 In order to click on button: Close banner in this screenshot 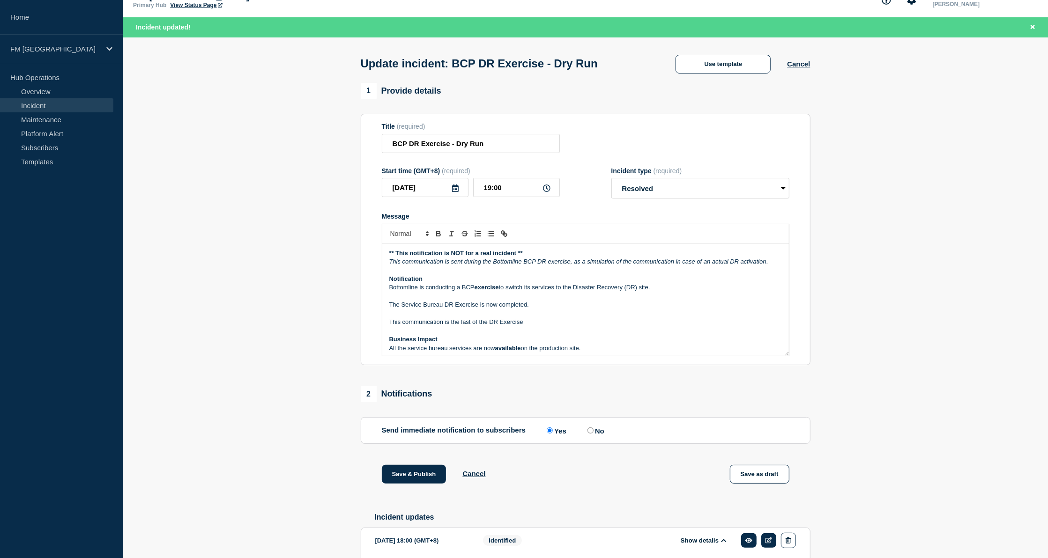, I will do `click(1033, 27)`.